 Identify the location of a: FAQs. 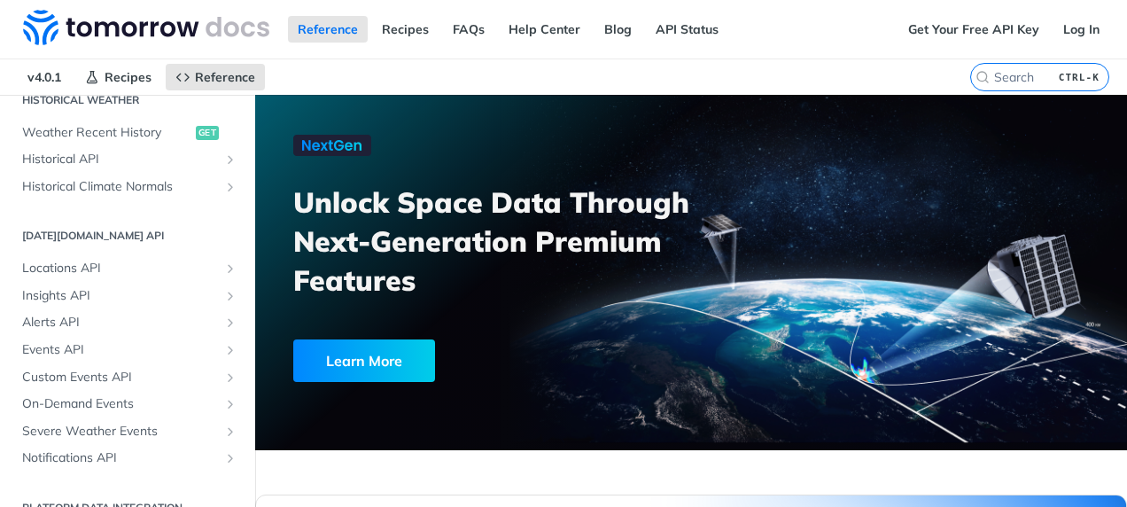
(469, 29).